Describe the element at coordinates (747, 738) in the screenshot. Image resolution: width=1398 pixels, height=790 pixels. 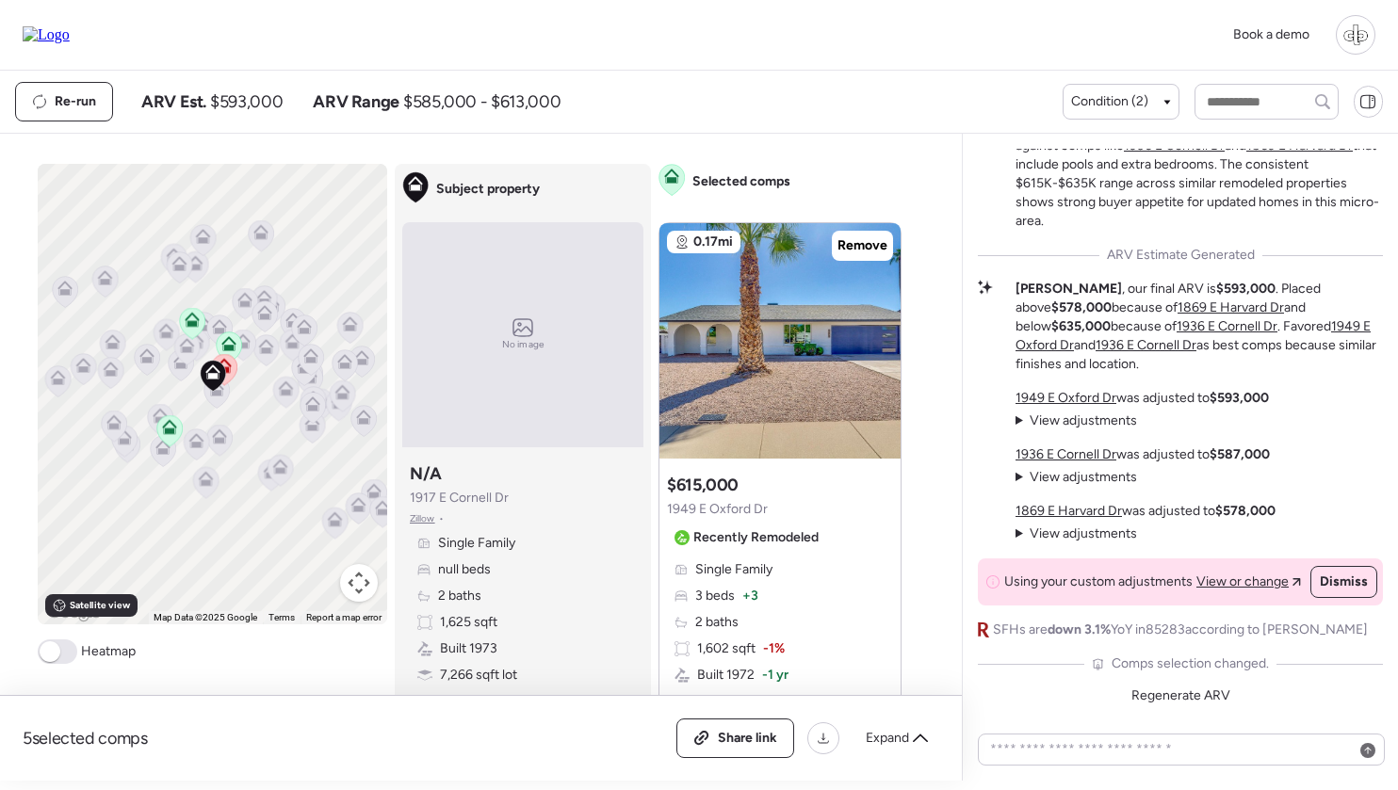
I see `span: Share link` at that location.